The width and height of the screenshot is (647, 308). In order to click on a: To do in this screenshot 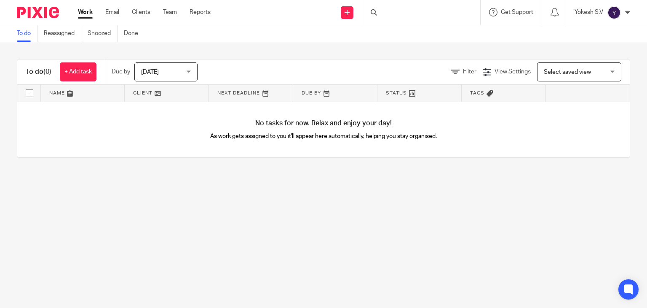, I will do `click(27, 33)`.